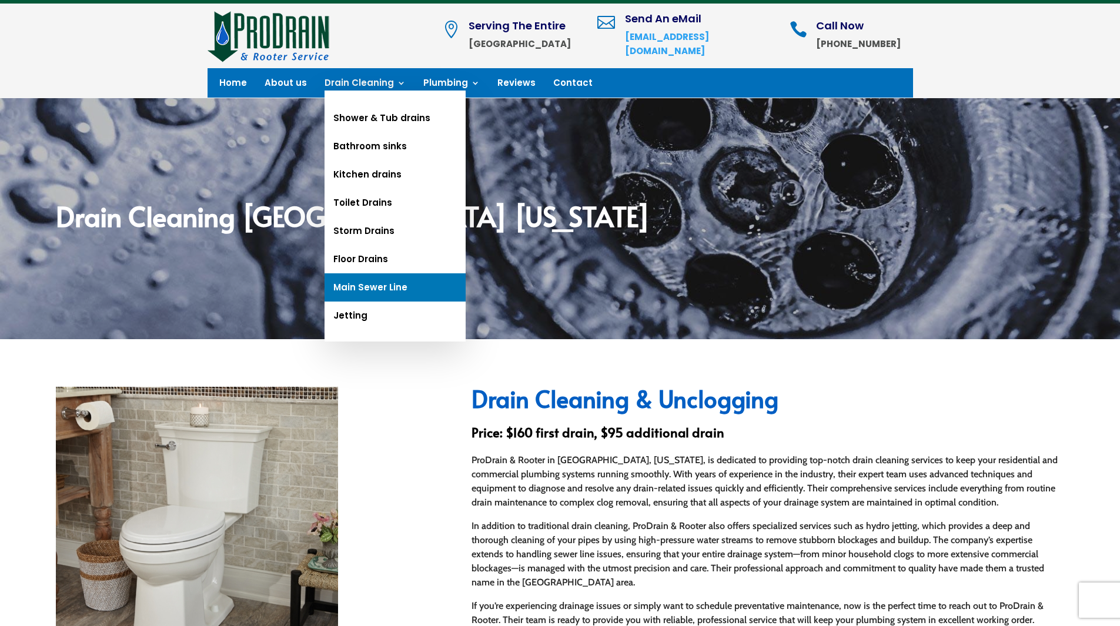 The width and height of the screenshot is (1120, 626). Describe the element at coordinates (517, 25) in the screenshot. I see `span: Serving The Entire` at that location.